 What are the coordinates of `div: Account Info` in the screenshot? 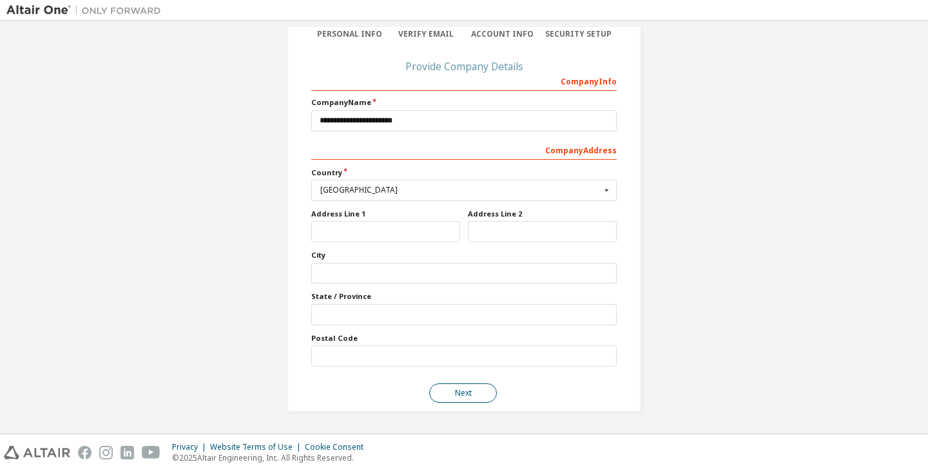 It's located at (502, 34).